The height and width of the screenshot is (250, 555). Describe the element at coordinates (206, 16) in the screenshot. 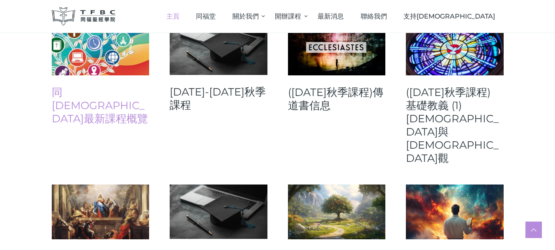

I see `span: 同福堂` at that location.